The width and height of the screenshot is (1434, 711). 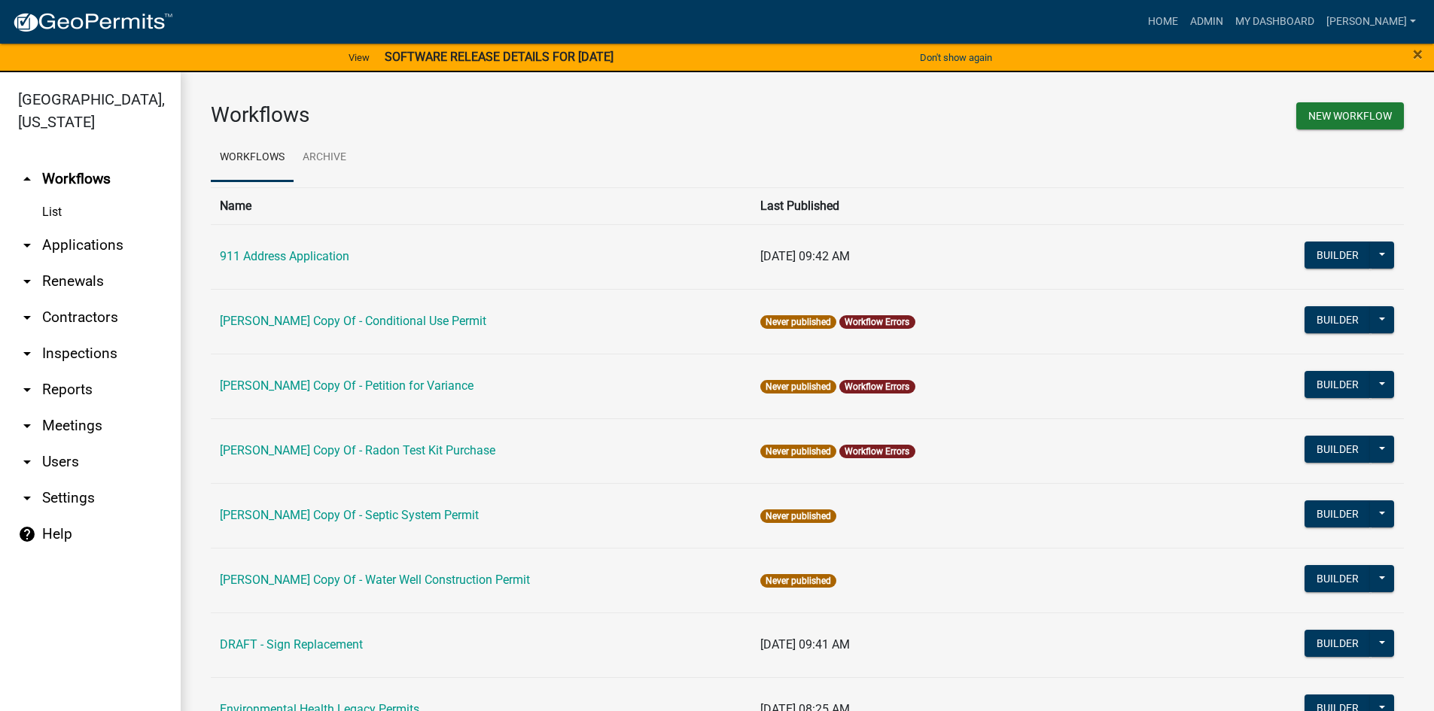 I want to click on a: View, so click(x=359, y=57).